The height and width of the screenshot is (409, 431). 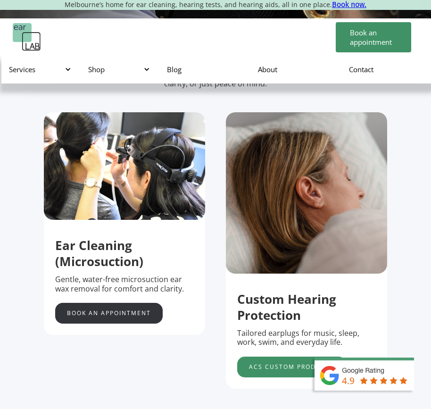 What do you see at coordinates (99, 253) in the screenshot?
I see `strong: Ear Cleaning (Microsuction)` at bounding box center [99, 253].